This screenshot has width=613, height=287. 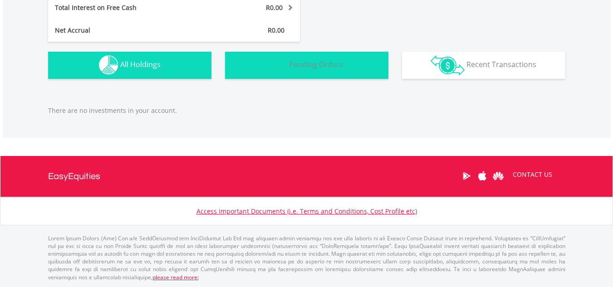 What do you see at coordinates (122, 8) in the screenshot?
I see `div: Total Interest on Free Cash` at bounding box center [122, 8].